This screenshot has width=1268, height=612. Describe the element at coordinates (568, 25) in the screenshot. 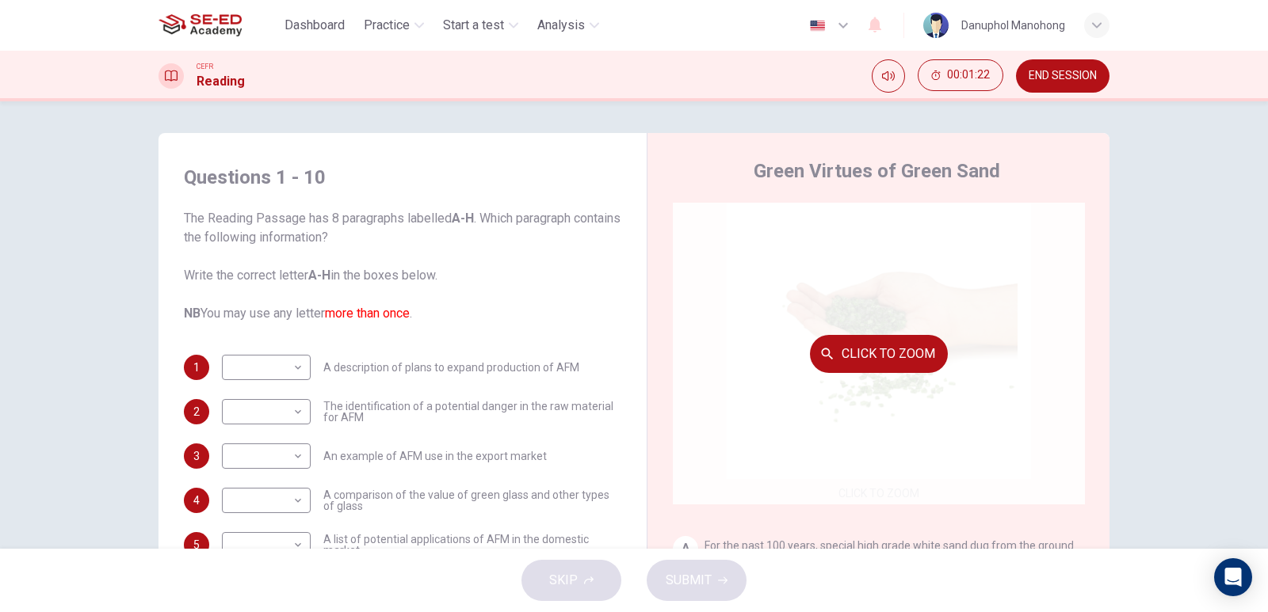

I see `button: Analysis` at that location.